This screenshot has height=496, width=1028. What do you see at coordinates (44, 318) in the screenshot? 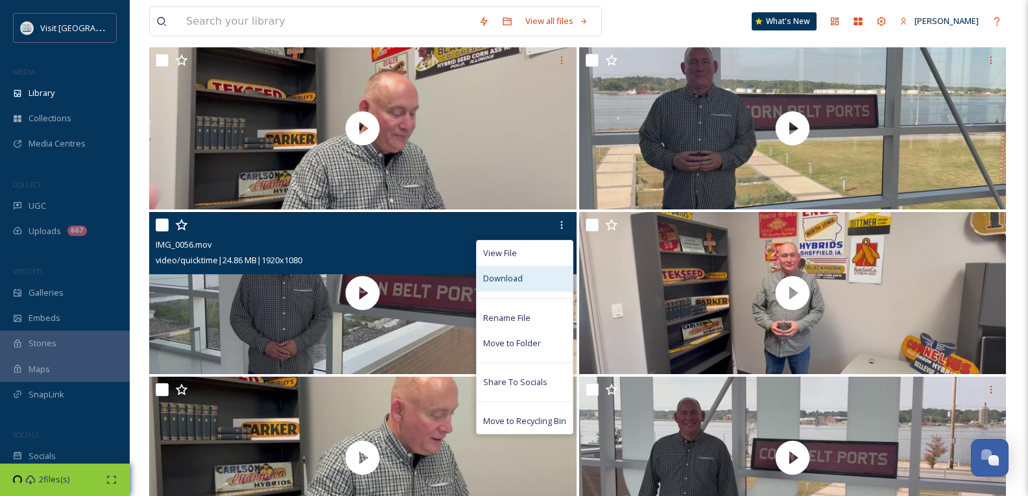
I see `span: Embeds` at bounding box center [44, 318].